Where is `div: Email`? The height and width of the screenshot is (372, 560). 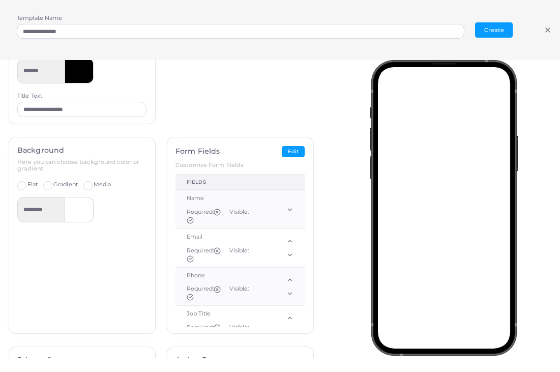
div: Email is located at coordinates (225, 237).